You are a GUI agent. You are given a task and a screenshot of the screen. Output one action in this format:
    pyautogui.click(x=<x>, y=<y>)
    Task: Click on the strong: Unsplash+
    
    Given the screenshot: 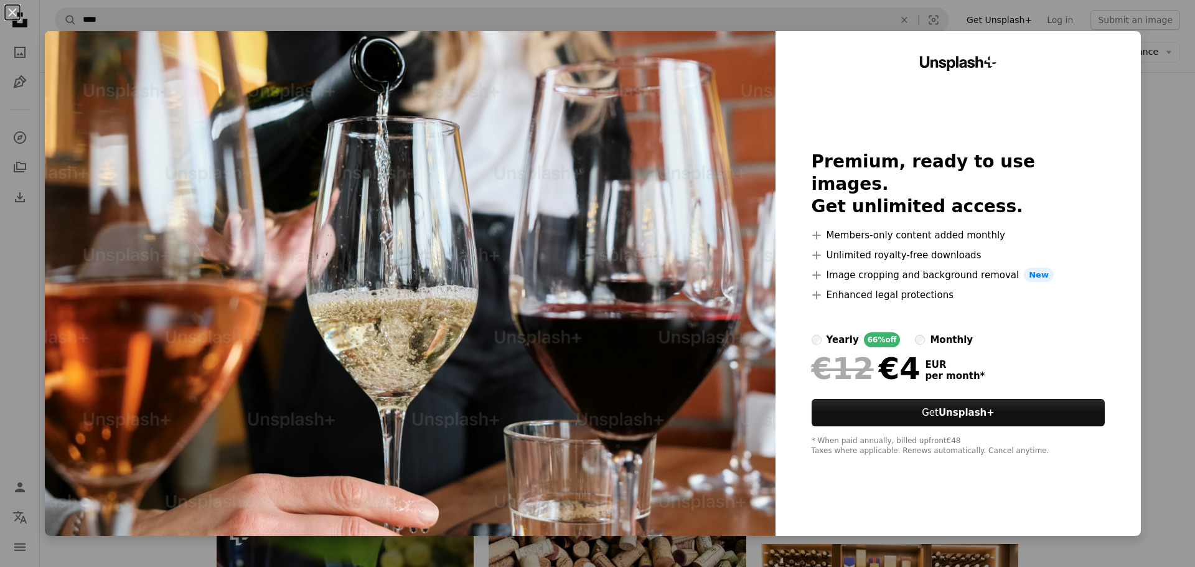 What is the action you would take?
    pyautogui.click(x=967, y=413)
    